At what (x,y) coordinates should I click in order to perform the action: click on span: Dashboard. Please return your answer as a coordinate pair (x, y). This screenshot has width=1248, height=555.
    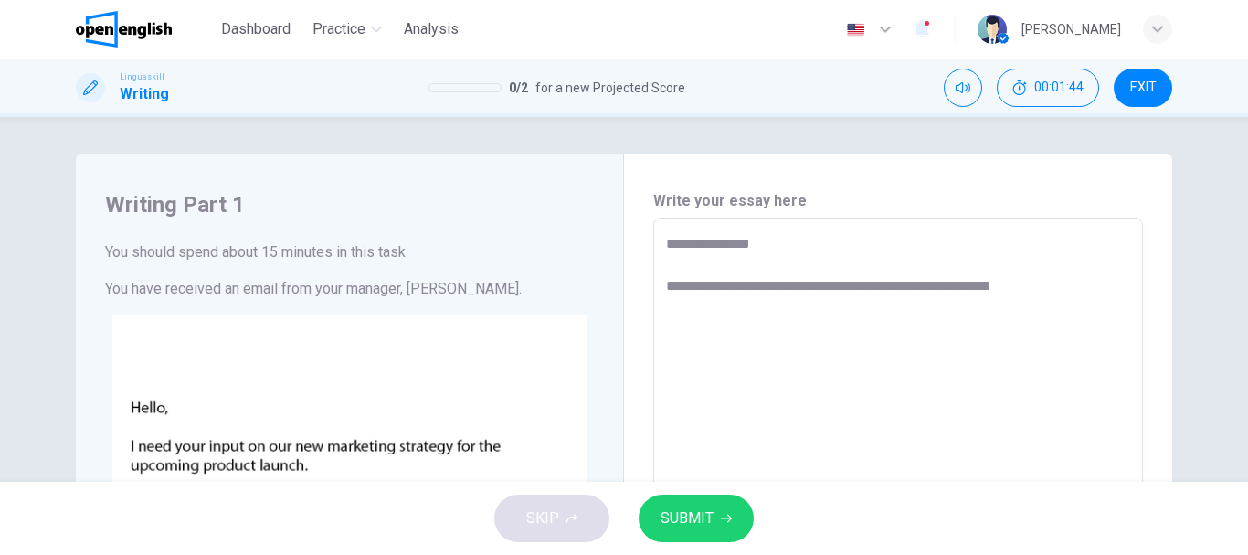
    Looking at the image, I should click on (256, 29).